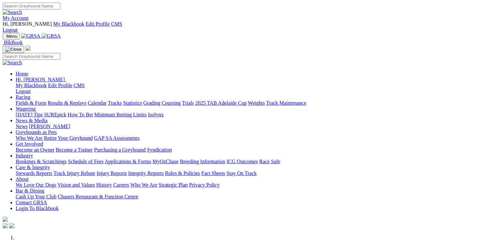 The width and height of the screenshot is (493, 240). I want to click on a: Trials, so click(187, 103).